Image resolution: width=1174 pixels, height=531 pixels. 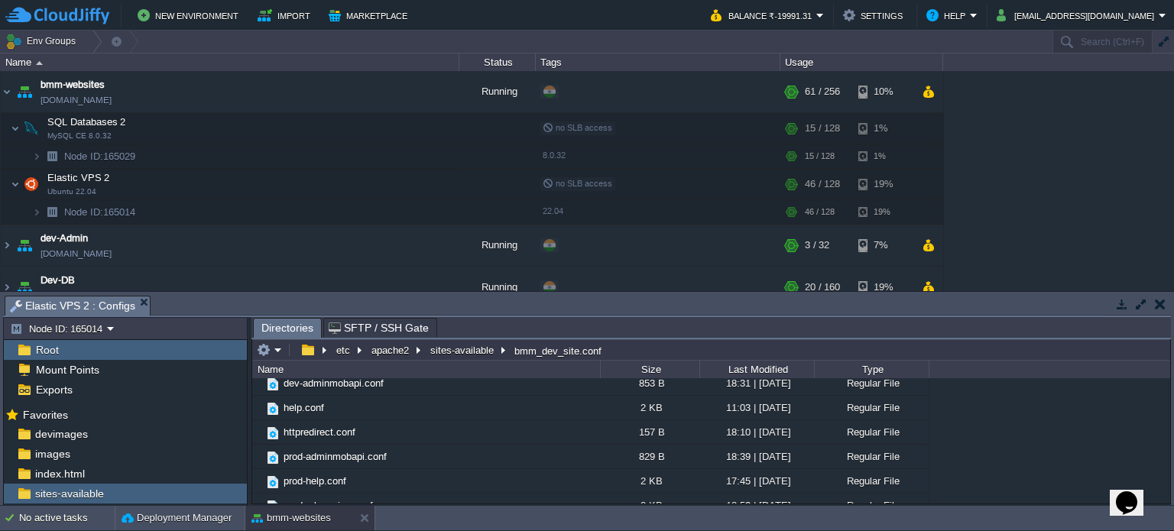 What do you see at coordinates (658, 62) in the screenshot?
I see `div: Tags` at bounding box center [658, 62].